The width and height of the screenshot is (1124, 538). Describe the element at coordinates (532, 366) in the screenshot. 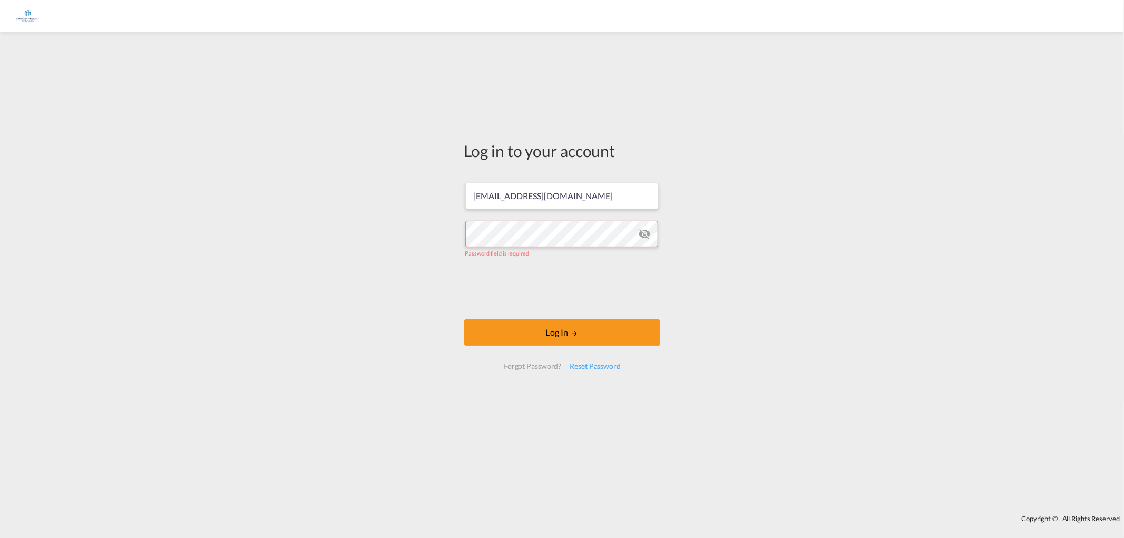

I see `div: Forgot Password?` at that location.